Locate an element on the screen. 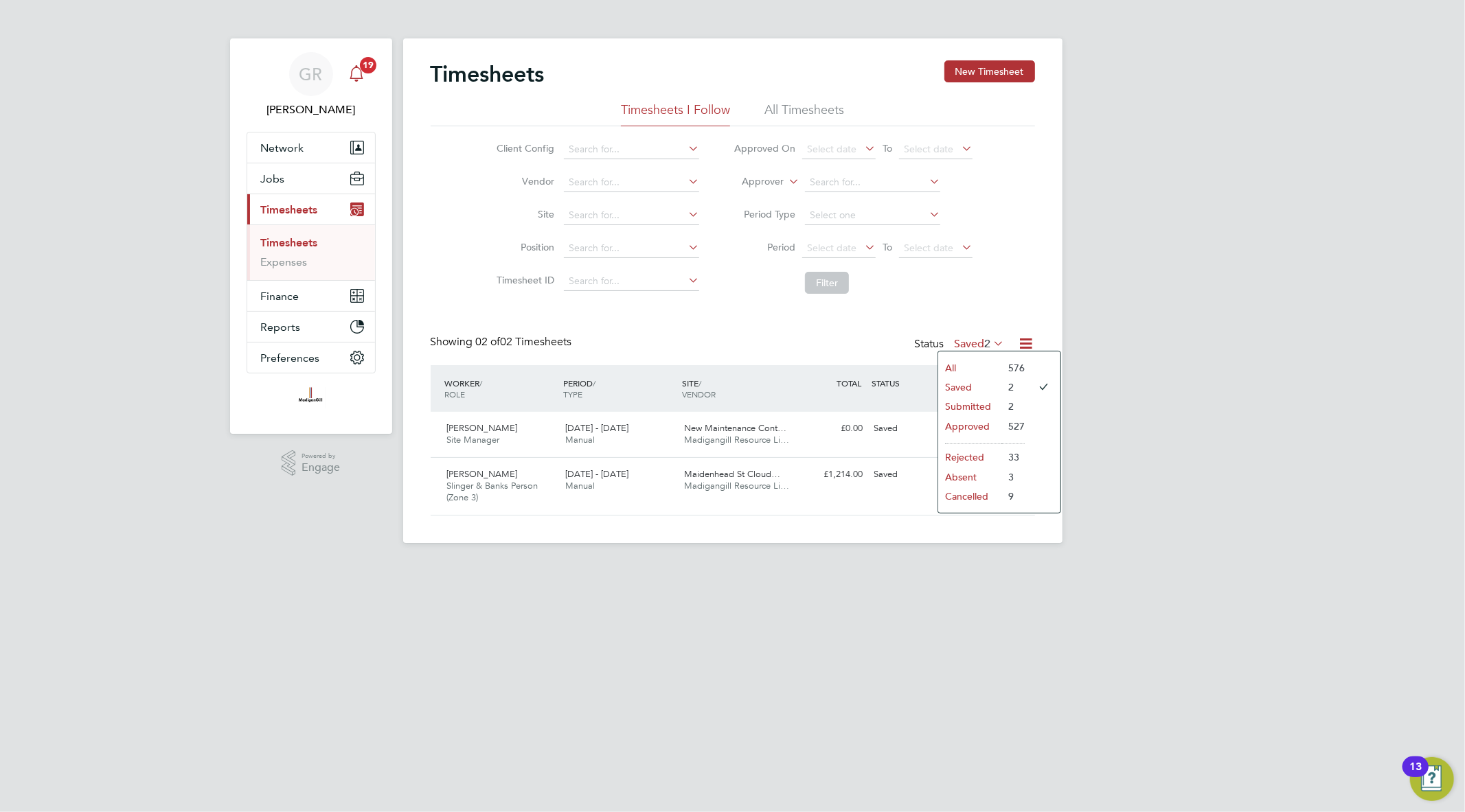 Image resolution: width=1465 pixels, height=812 pixels. input: Select one is located at coordinates (872, 215).